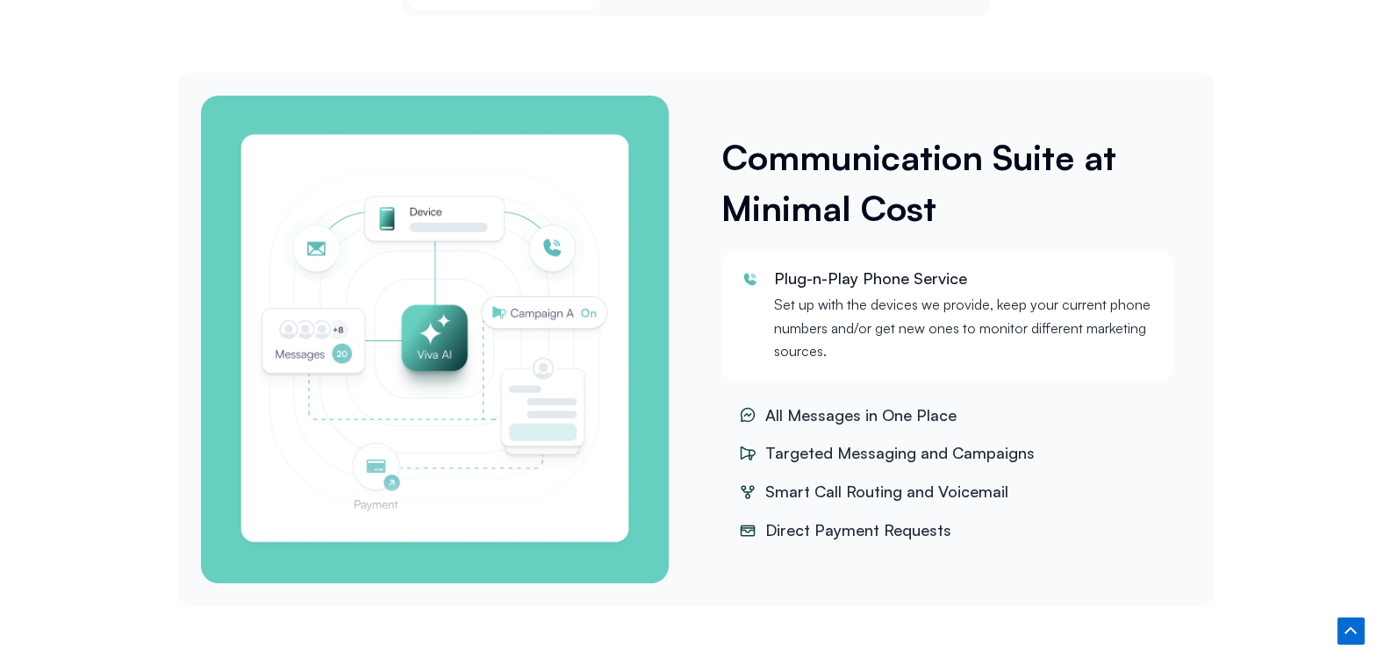 Image resolution: width=1391 pixels, height=671 pixels. I want to click on span: Targeted Messaging and Campaigns, so click(898, 454).